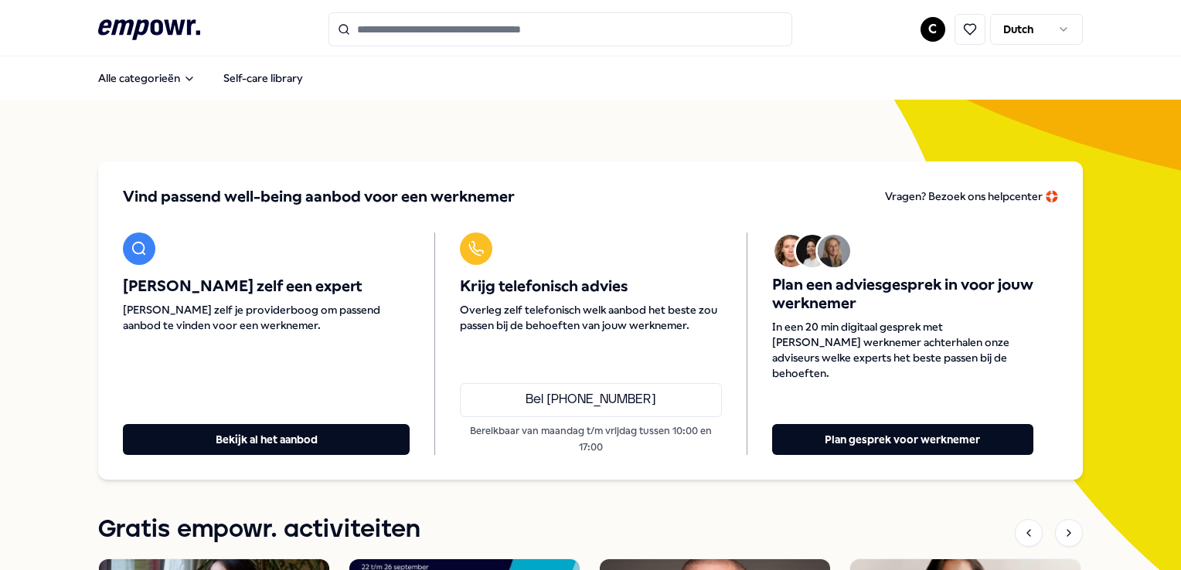  What do you see at coordinates (318, 197) in the screenshot?
I see `span: Vind passend well-being aanbod voor een werknemer` at bounding box center [318, 197].